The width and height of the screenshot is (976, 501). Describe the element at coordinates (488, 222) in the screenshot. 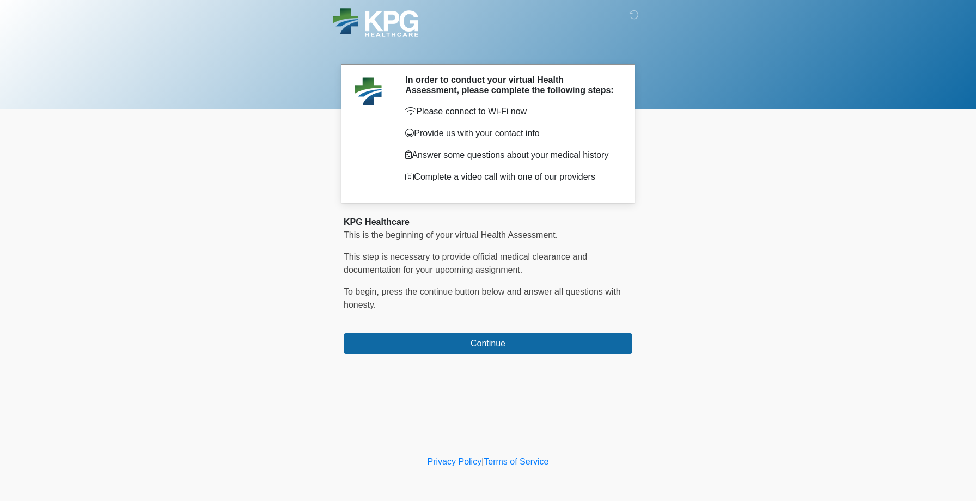

I see `div: KPG Healthcare` at that location.